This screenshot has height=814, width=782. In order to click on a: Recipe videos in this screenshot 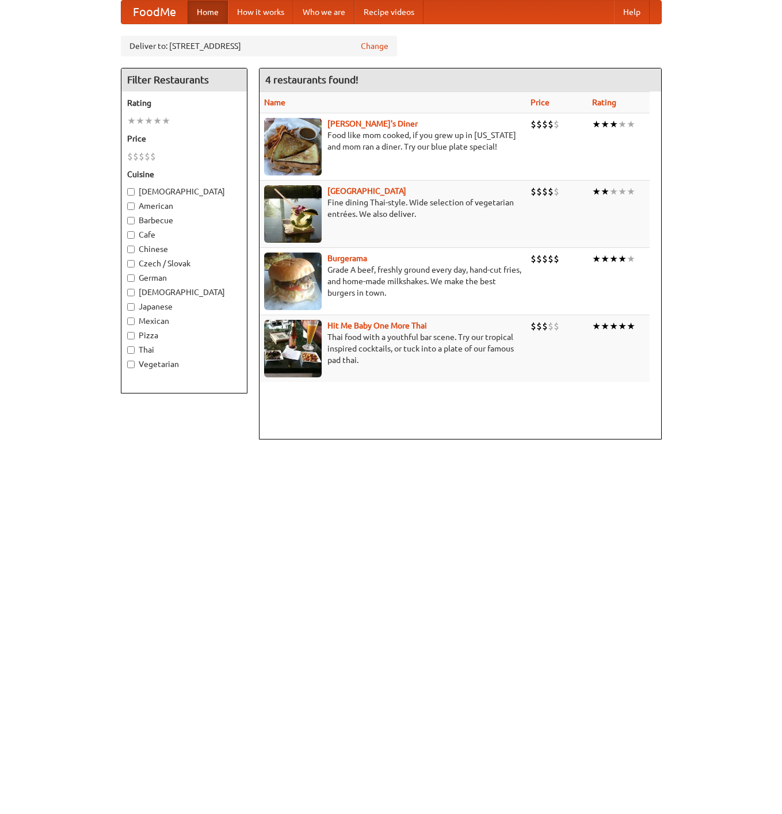, I will do `click(389, 12)`.